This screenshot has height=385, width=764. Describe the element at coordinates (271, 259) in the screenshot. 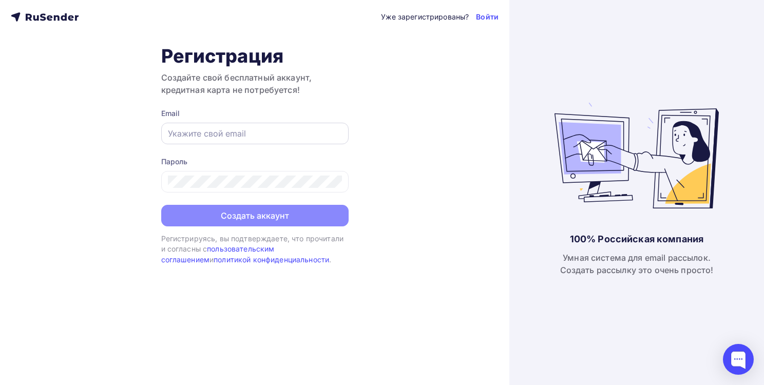

I see `a: политикой конфиденциальности` at that location.